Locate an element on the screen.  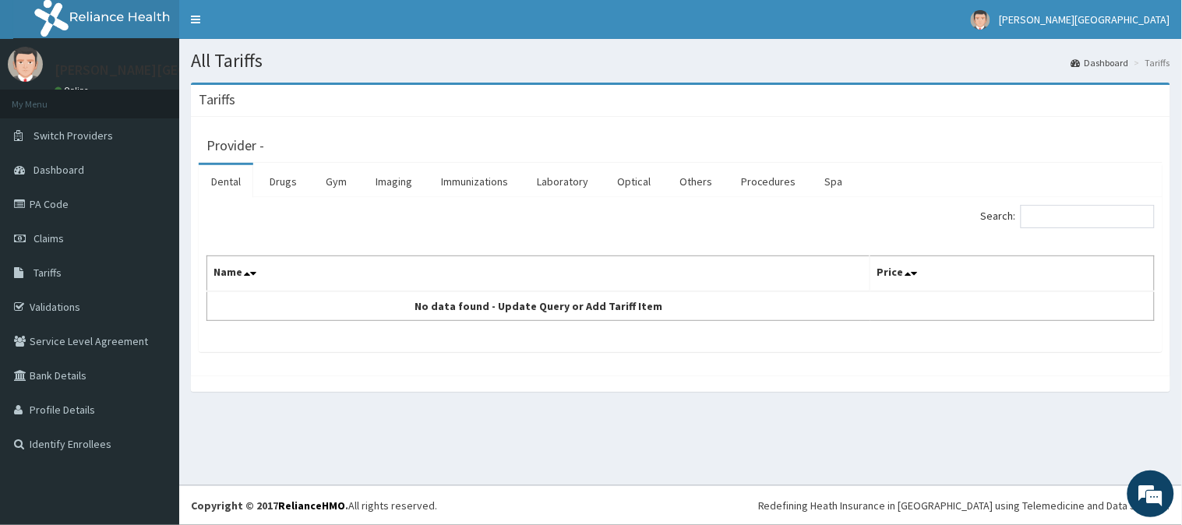
a: Others is located at coordinates (696, 182).